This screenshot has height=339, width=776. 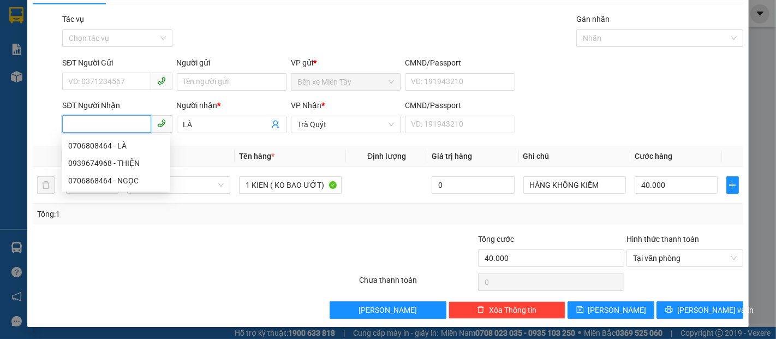 I want to click on span: Bất kỳ, so click(x=178, y=185).